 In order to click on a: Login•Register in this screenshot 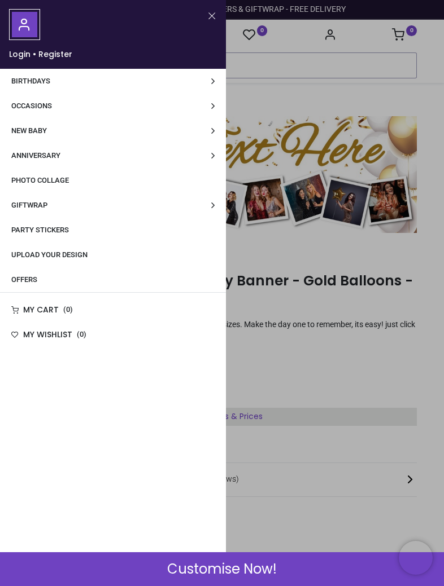, I will do `click(41, 54)`.